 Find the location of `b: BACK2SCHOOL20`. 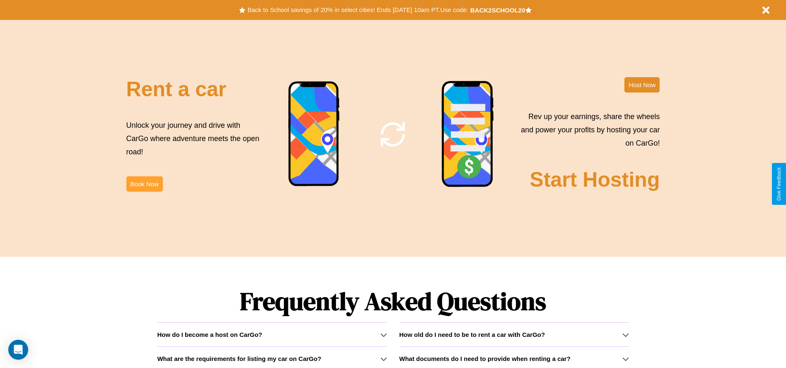

b: BACK2SCHOOL20 is located at coordinates (498, 10).